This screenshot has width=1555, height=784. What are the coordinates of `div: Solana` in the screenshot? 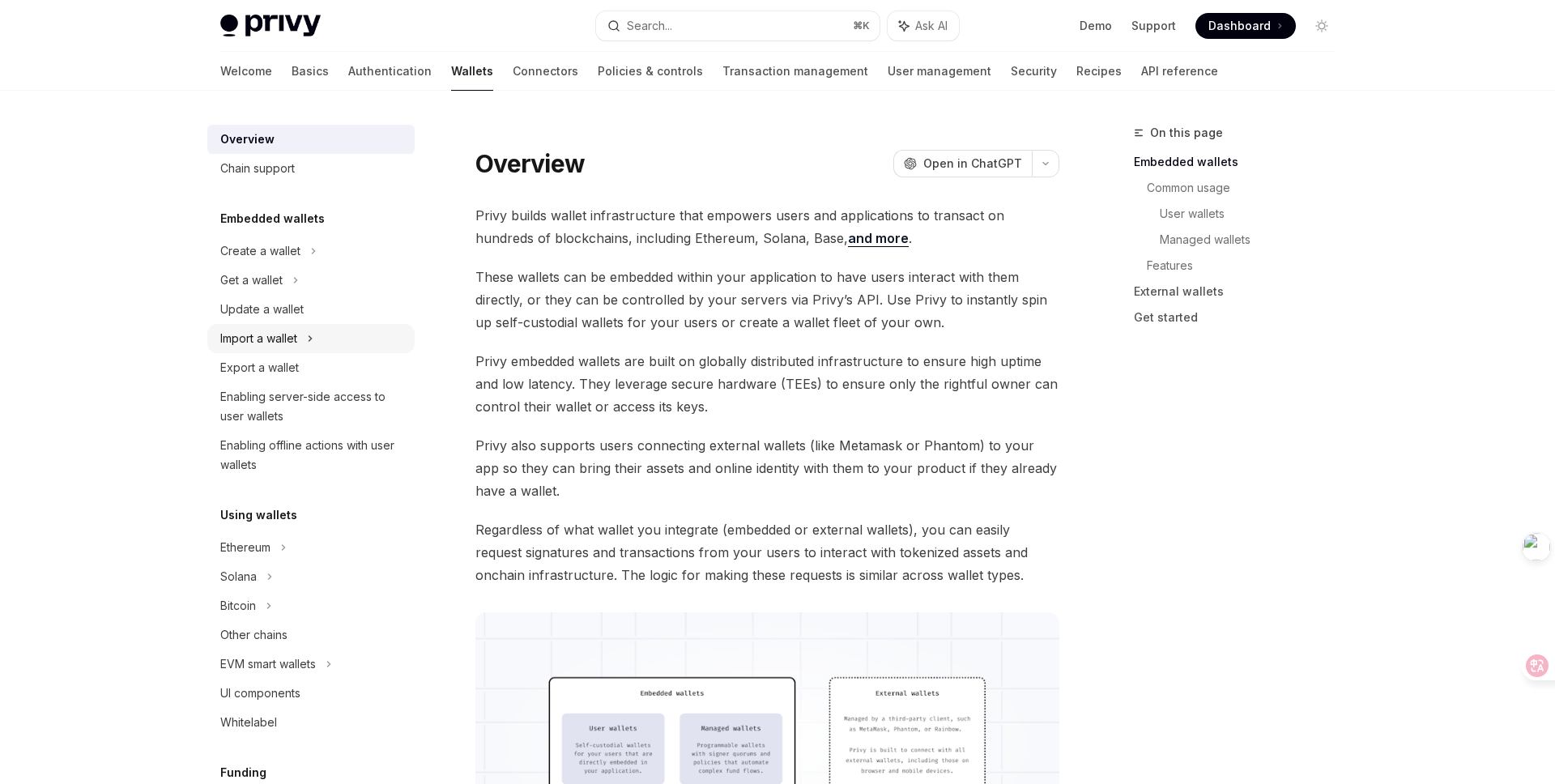 It's located at (239, 577).